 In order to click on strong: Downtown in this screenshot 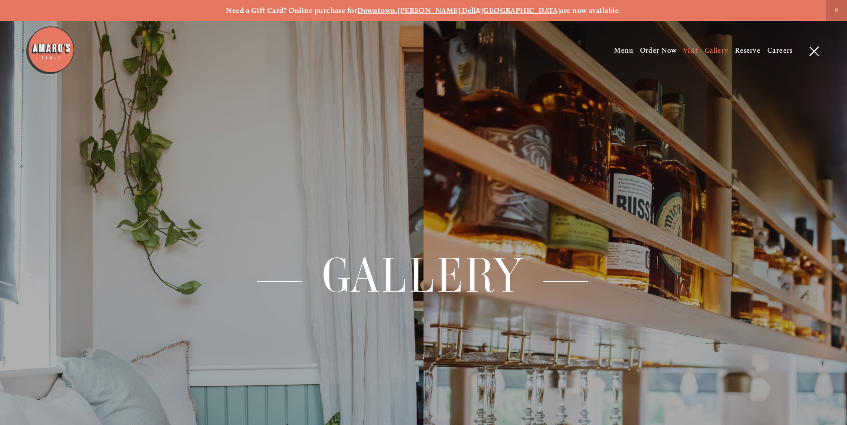, I will do `click(376, 10)`.